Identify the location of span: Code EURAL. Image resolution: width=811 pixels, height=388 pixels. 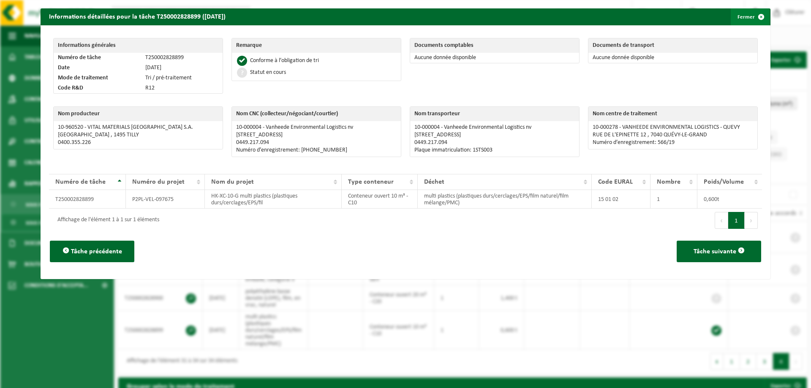
(615, 182).